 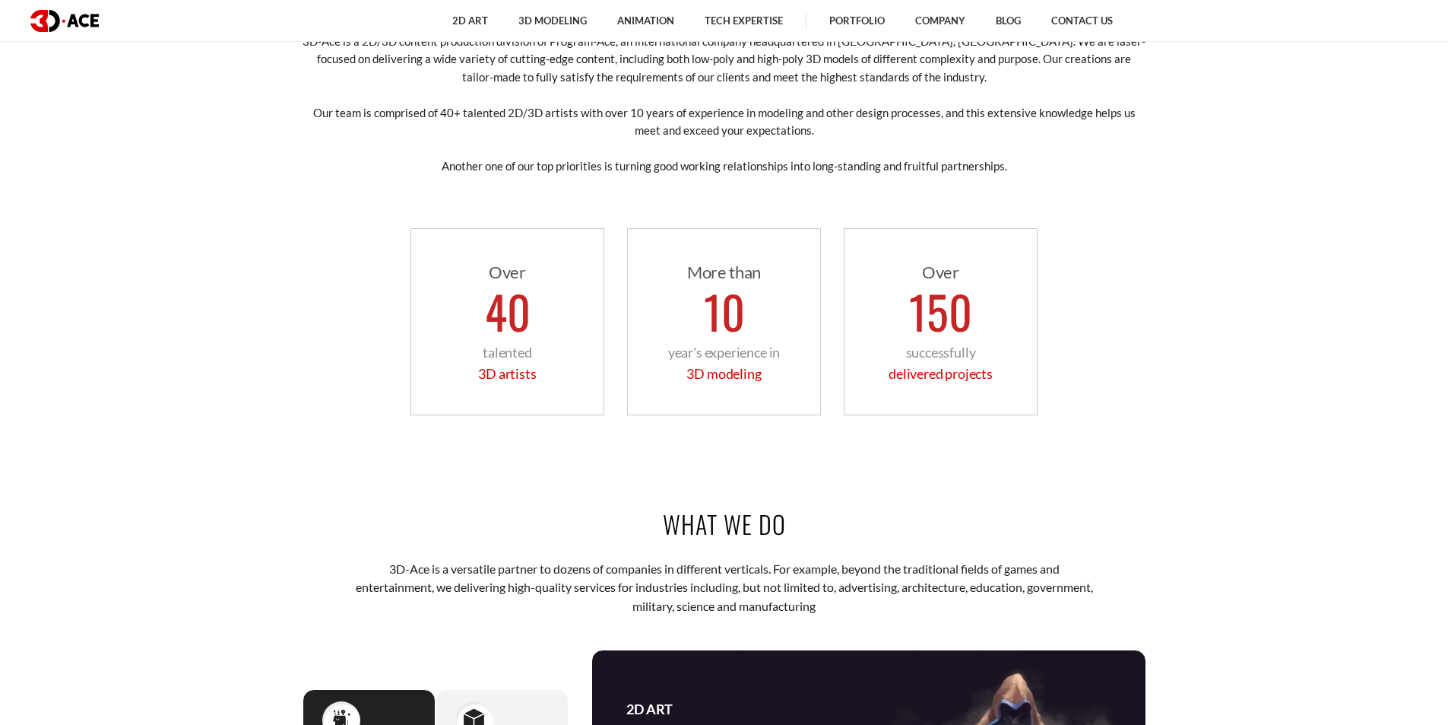 I want to click on span: 3D modeling, so click(x=724, y=373).